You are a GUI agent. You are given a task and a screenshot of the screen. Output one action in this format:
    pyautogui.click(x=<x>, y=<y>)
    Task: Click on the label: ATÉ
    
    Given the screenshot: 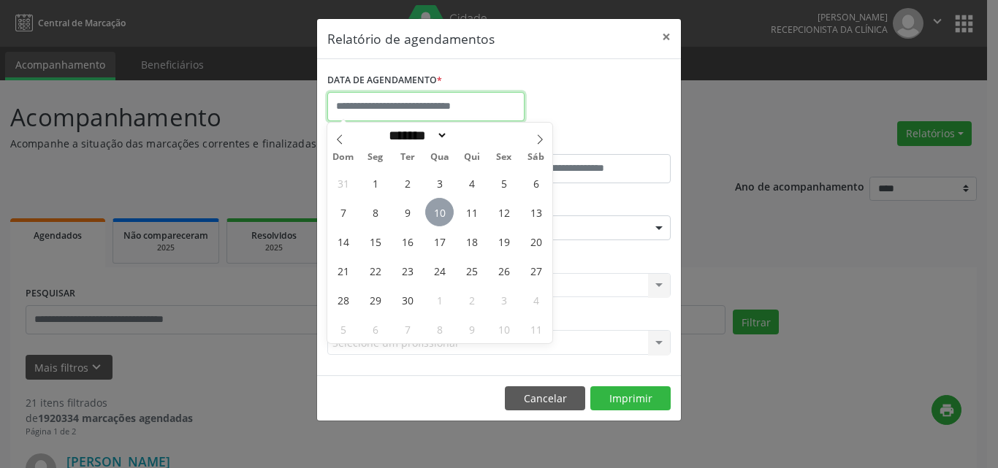 What is the action you would take?
    pyautogui.click(x=586, y=142)
    